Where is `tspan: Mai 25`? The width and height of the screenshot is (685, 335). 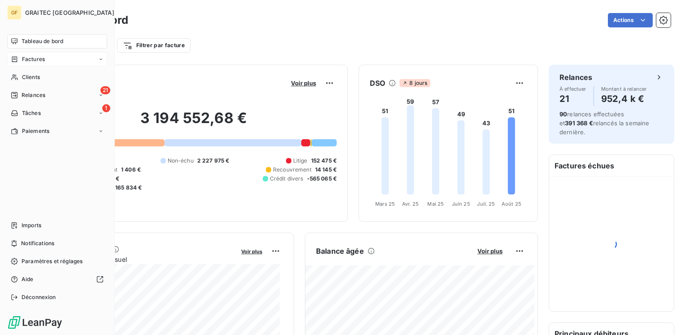 tspan: Mai 25 is located at coordinates (436, 204).